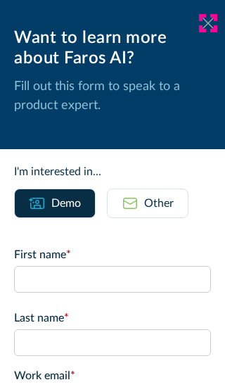  Describe the element at coordinates (112, 318) in the screenshot. I see `label: Last name` at that location.